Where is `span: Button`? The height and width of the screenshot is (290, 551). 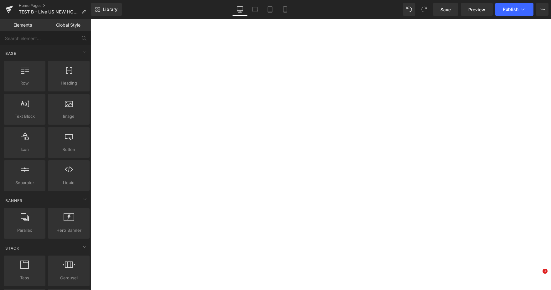
span: Button is located at coordinates (69, 150).